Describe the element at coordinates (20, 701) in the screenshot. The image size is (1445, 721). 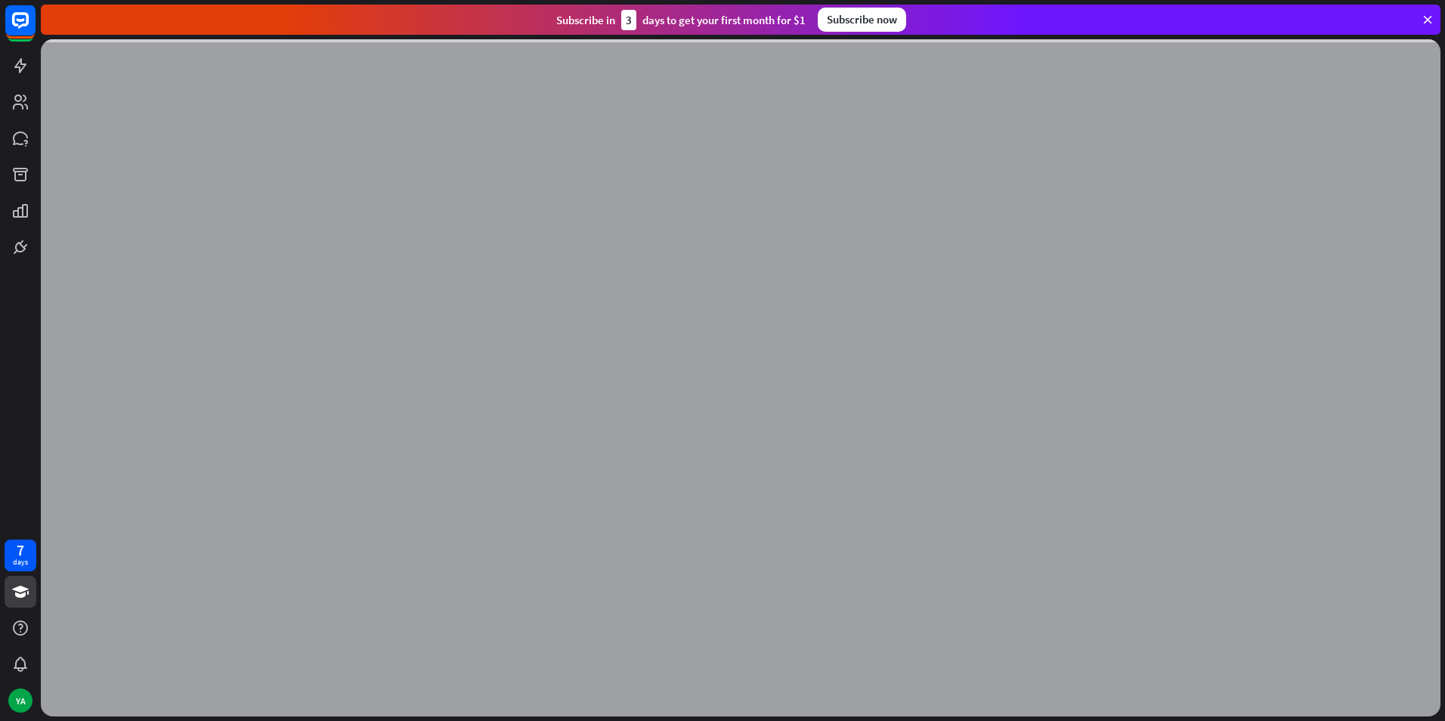
I see `div: YA` at that location.